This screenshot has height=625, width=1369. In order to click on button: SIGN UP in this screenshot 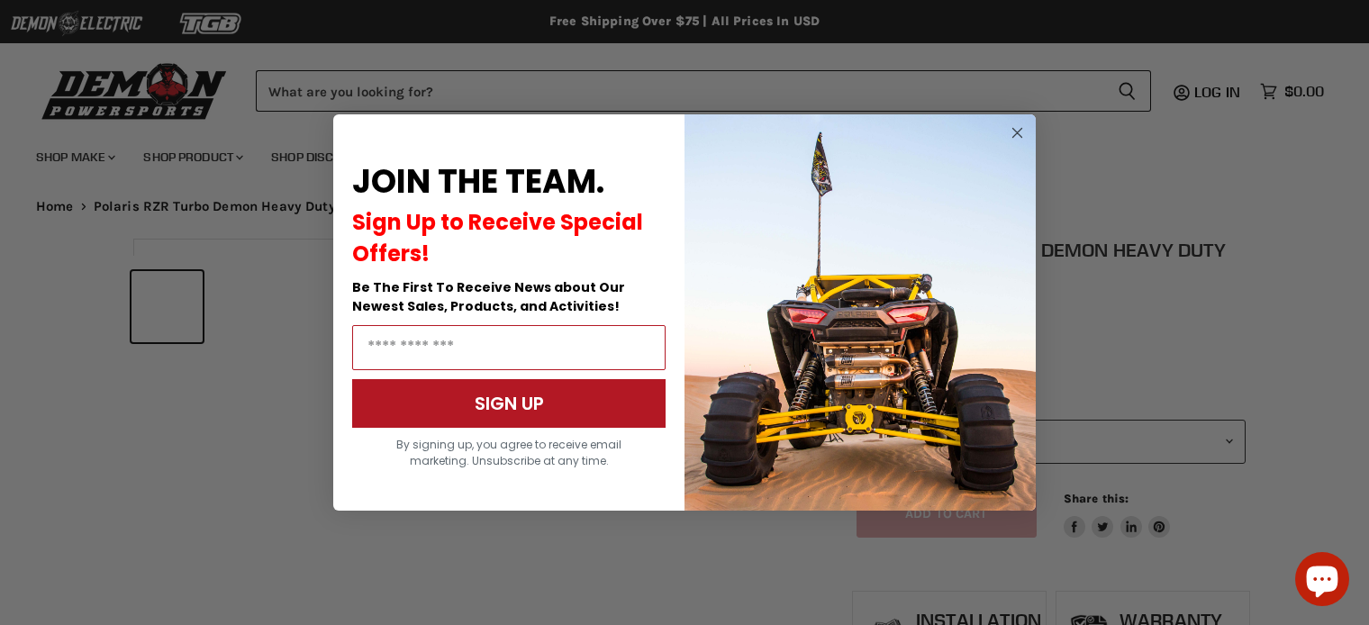, I will do `click(509, 404)`.